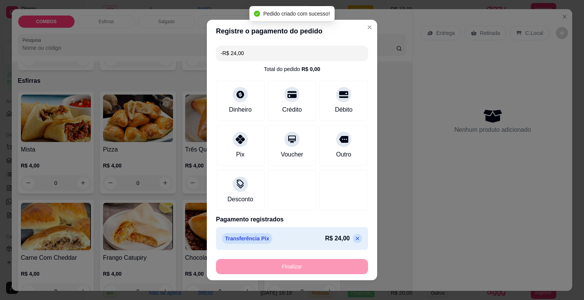 The height and width of the screenshot is (300, 584). Describe the element at coordinates (247, 239) in the screenshot. I see `p: Transferência Pix` at that location.